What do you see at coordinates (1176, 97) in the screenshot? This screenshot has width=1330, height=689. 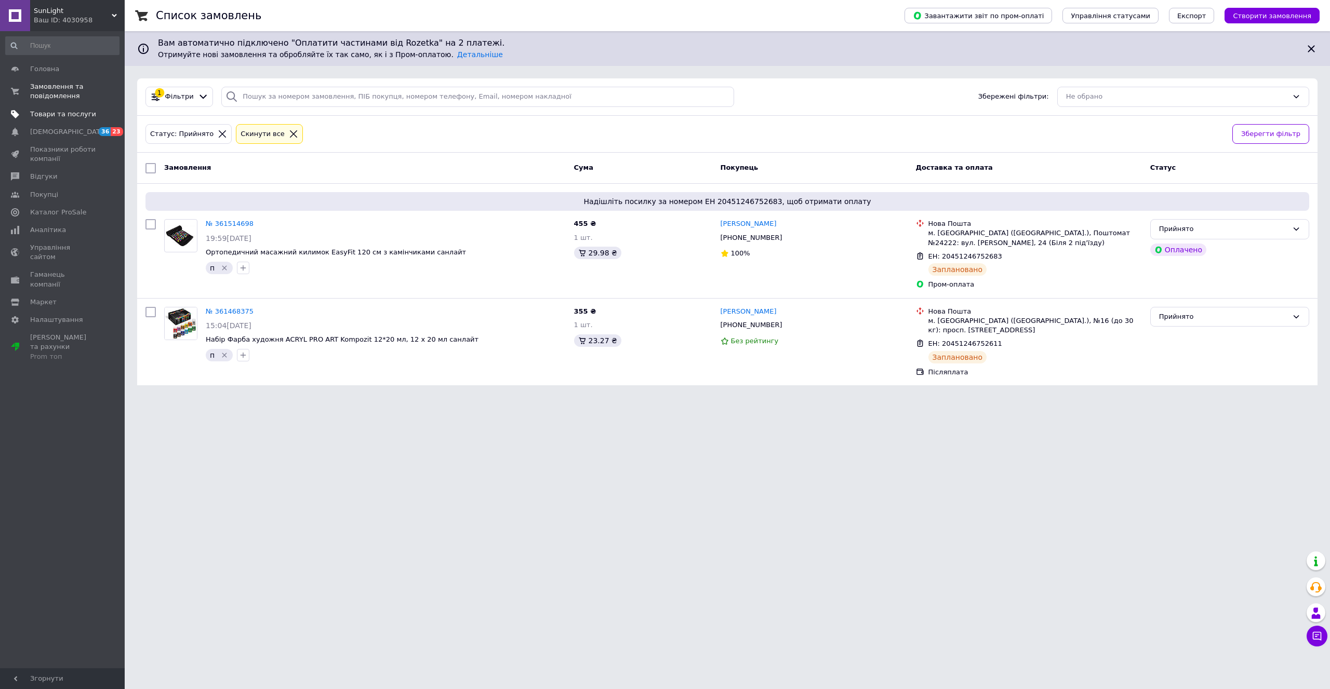 I see `div: Не обрано` at bounding box center [1176, 97].